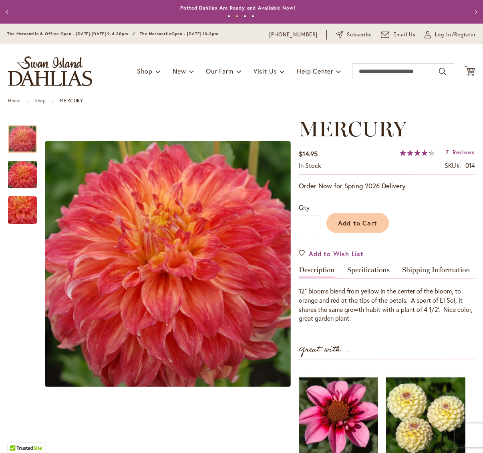 The width and height of the screenshot is (483, 453). I want to click on img: Mercury, so click(168, 264).